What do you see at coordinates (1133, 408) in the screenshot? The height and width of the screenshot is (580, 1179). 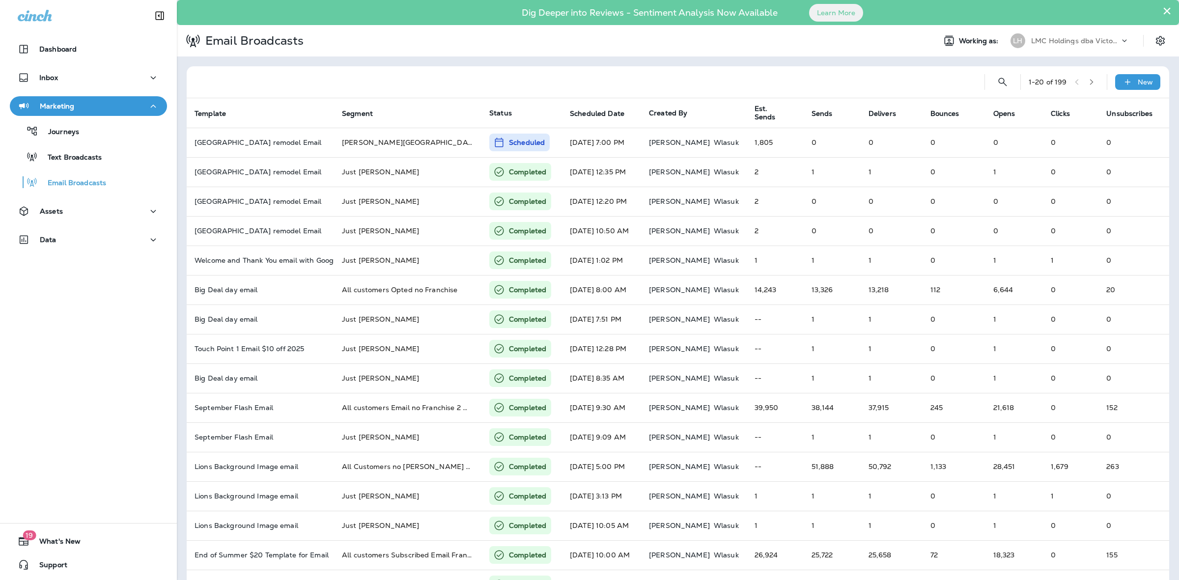 I see `td: 152` at bounding box center [1133, 408].